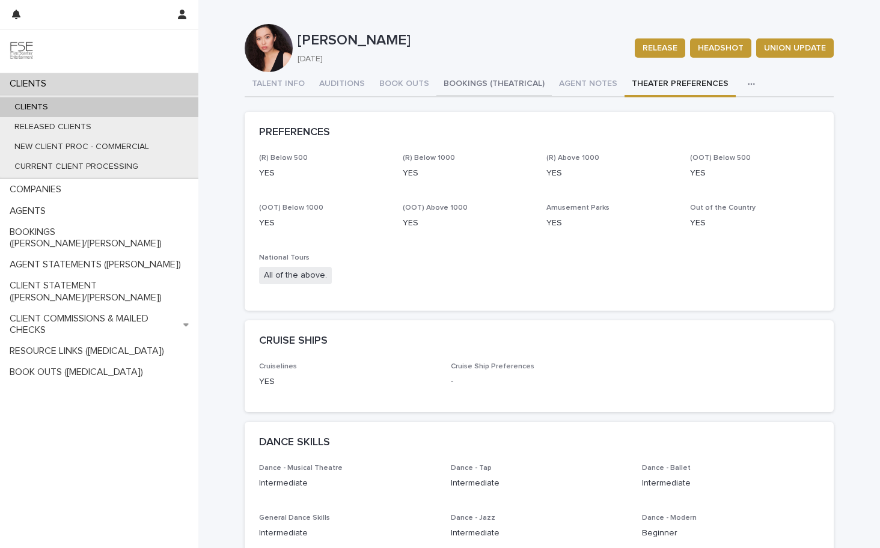 The image size is (880, 548). Describe the element at coordinates (295, 518) in the screenshot. I see `span: General Dance Skills` at that location.